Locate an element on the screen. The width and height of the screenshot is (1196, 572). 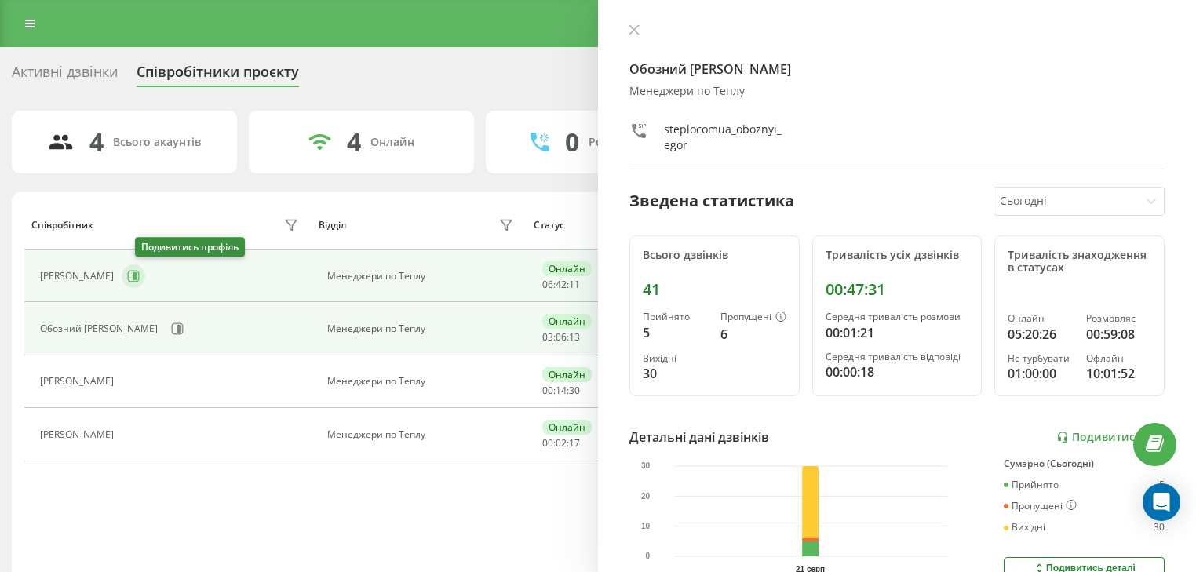
div: 00:00:18 is located at coordinates (897, 372).